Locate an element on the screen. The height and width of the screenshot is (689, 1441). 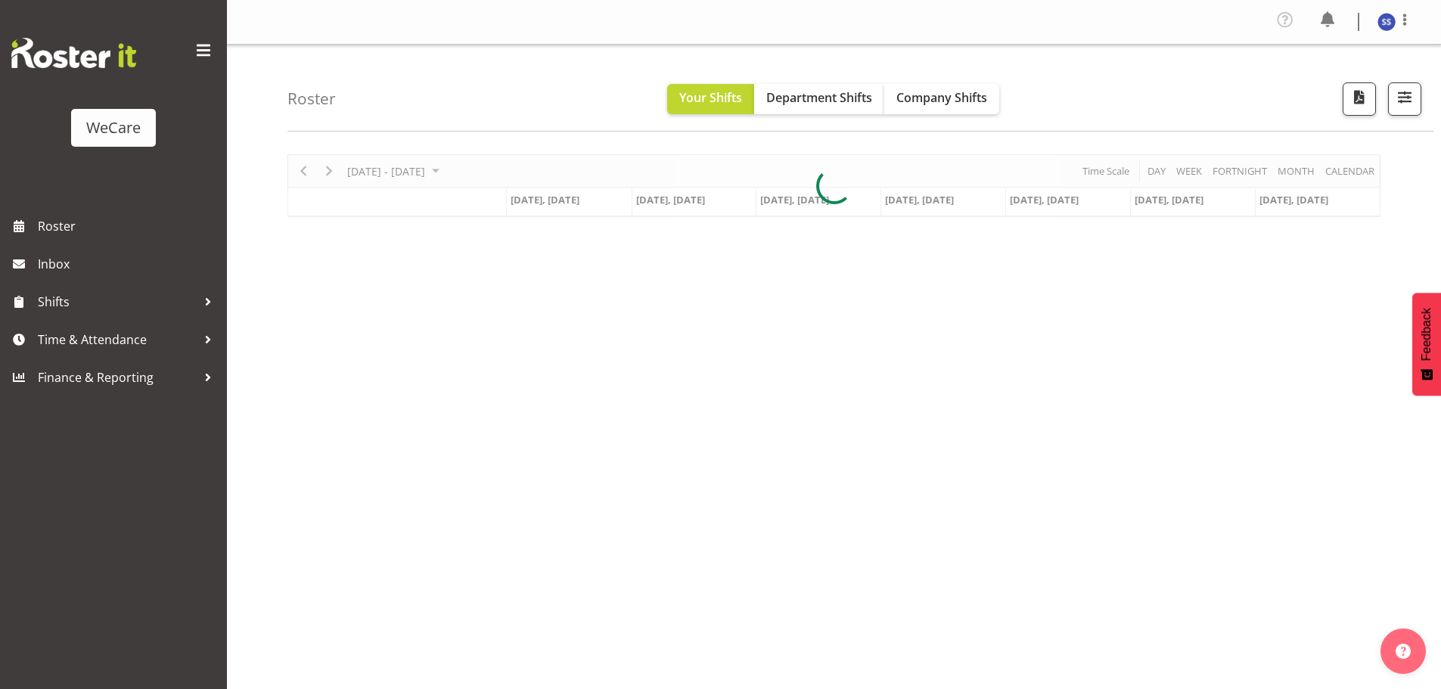
span: Your Shifts is located at coordinates (710, 98).